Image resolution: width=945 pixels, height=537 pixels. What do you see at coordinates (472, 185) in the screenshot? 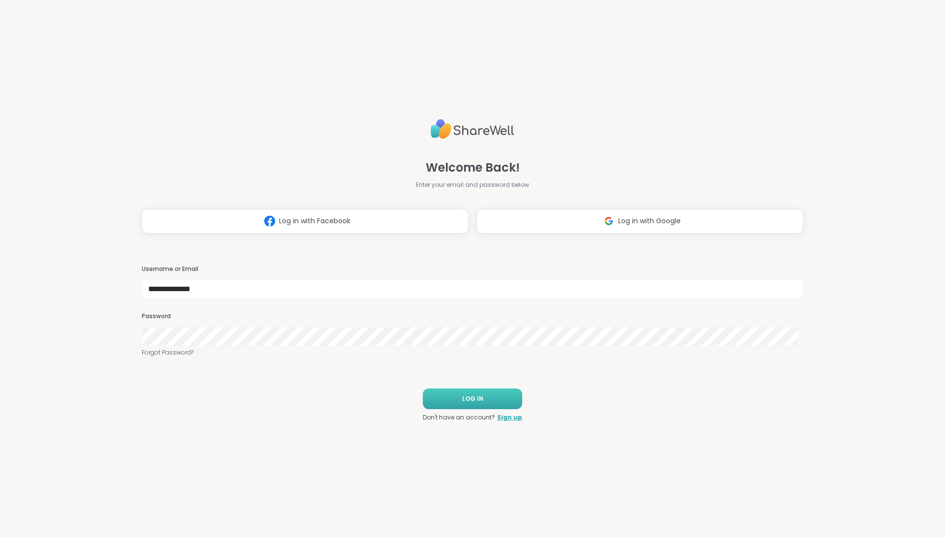
I see `span: Enter your email and password below` at bounding box center [472, 185].